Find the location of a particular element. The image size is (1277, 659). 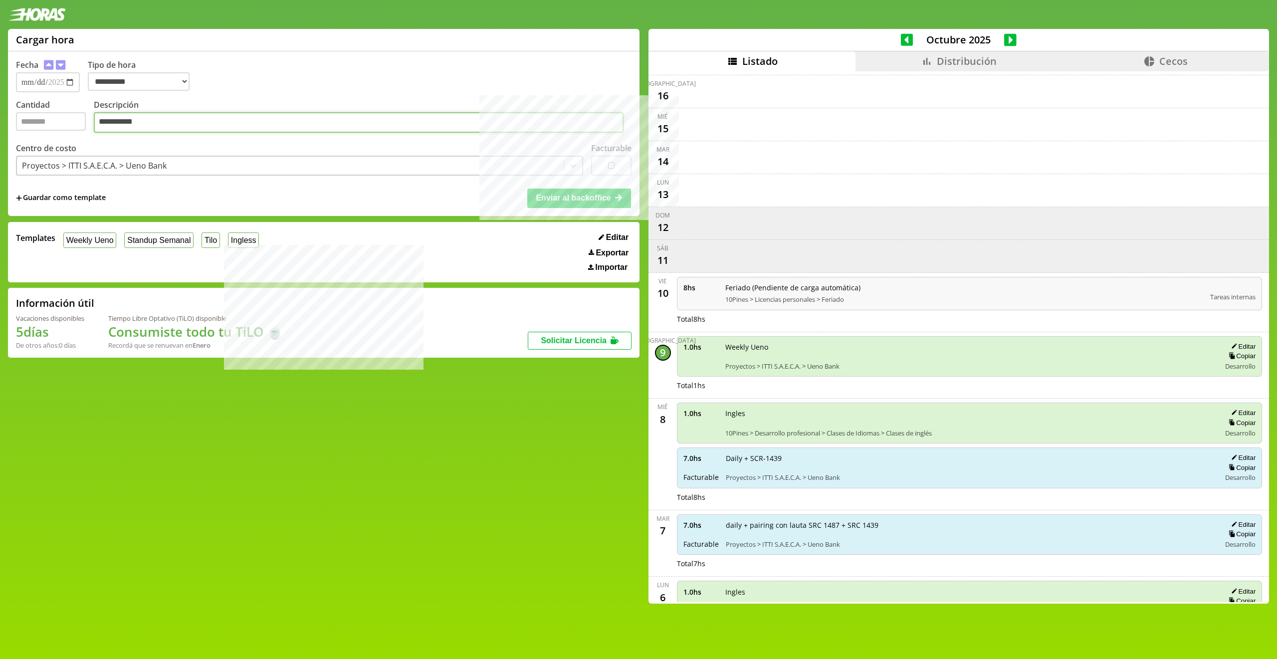

label: Fecha is located at coordinates (27, 65).